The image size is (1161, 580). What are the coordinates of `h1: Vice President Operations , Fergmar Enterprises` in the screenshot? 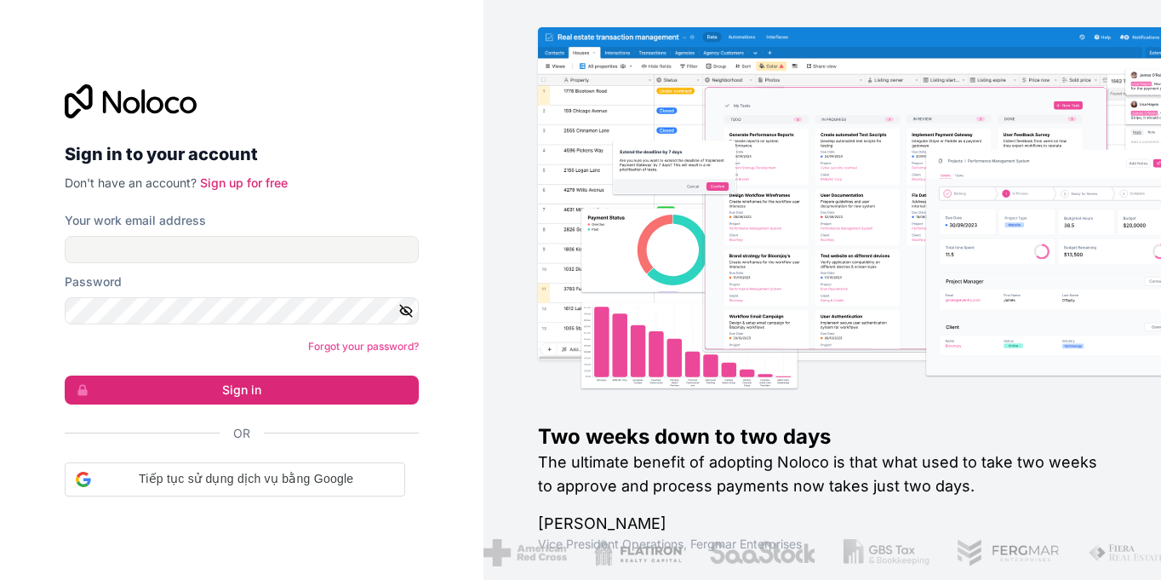 It's located at (823, 544).